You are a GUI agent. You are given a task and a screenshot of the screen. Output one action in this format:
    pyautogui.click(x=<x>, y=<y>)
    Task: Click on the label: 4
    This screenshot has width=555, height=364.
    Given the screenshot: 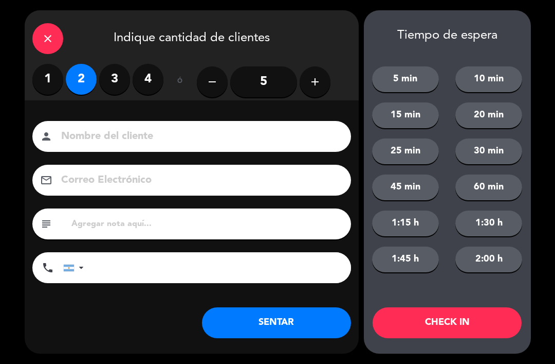 What is the action you would take?
    pyautogui.click(x=148, y=79)
    